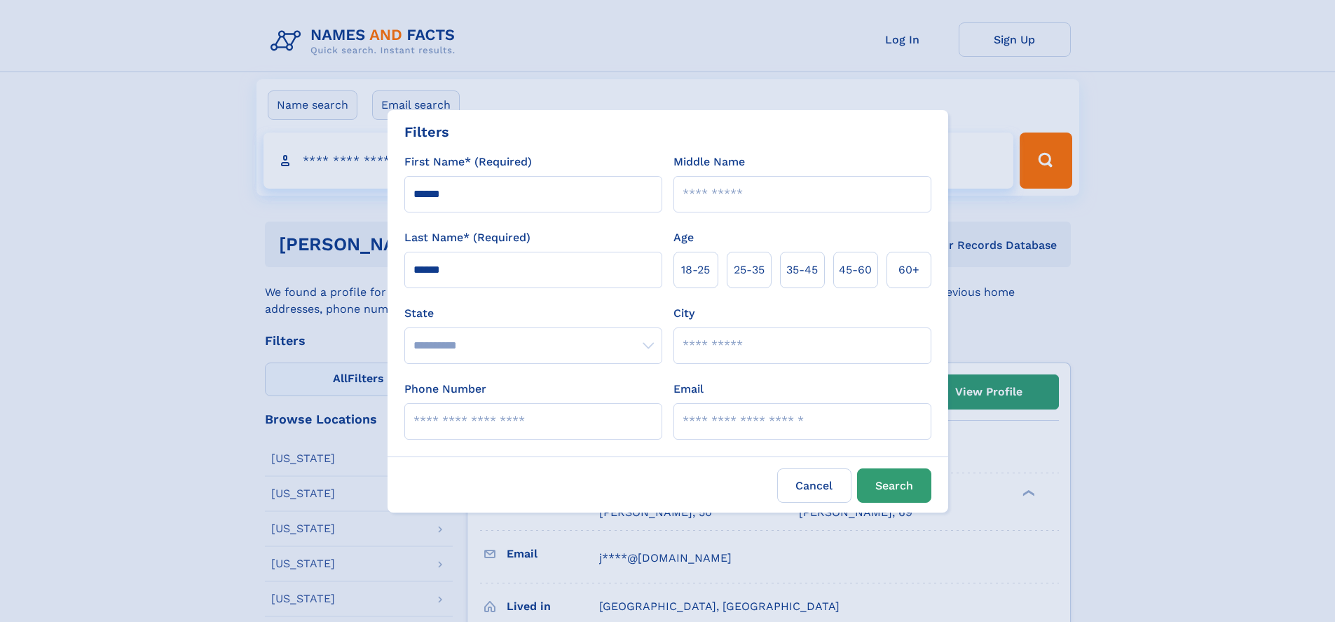 The height and width of the screenshot is (622, 1335). Describe the element at coordinates (467, 238) in the screenshot. I see `label: Last Name* (Required)` at that location.